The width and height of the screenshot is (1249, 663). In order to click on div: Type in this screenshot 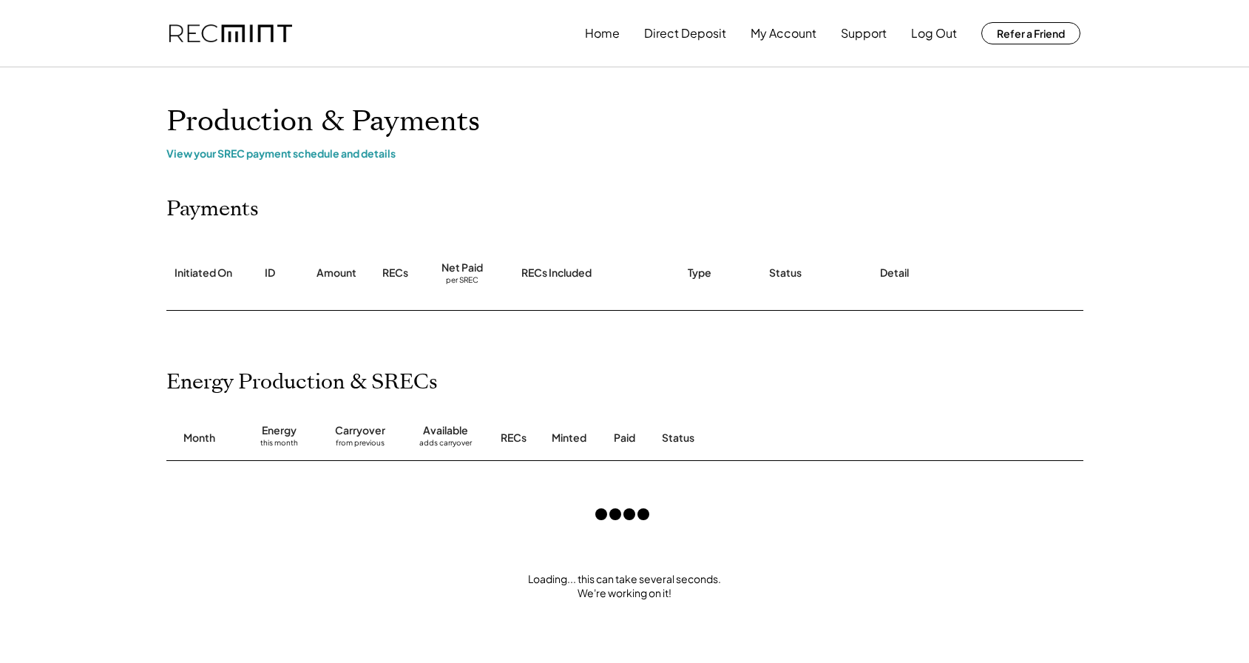, I will do `click(700, 273)`.